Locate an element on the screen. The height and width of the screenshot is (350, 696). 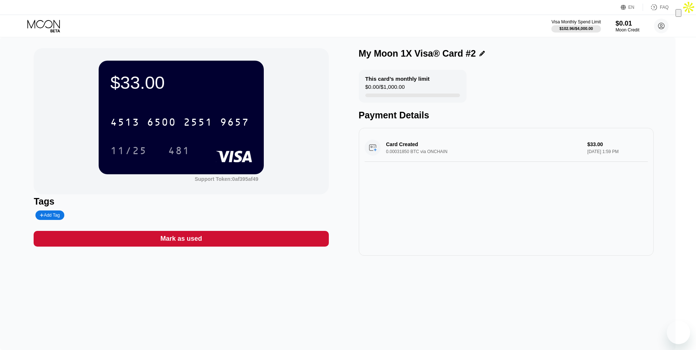
div: Support Token:0af395af49 is located at coordinates (226, 179).